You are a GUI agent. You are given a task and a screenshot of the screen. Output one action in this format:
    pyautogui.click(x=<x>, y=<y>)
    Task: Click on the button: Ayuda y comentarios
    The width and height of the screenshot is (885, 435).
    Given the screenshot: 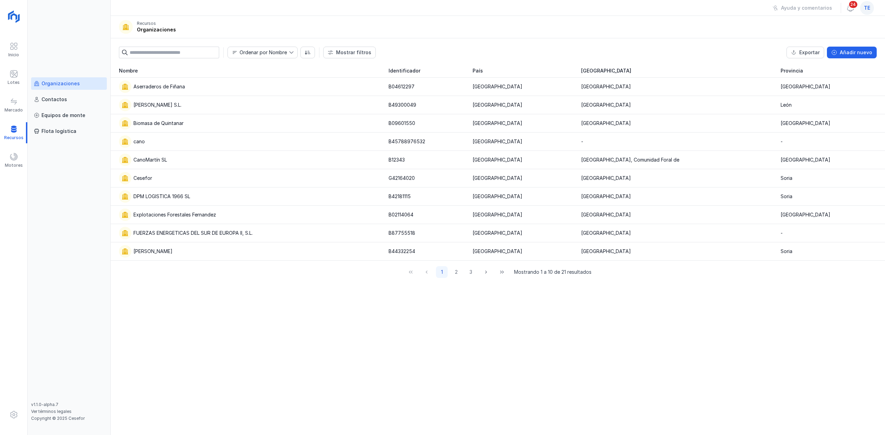 What is the action you would take?
    pyautogui.click(x=802, y=8)
    